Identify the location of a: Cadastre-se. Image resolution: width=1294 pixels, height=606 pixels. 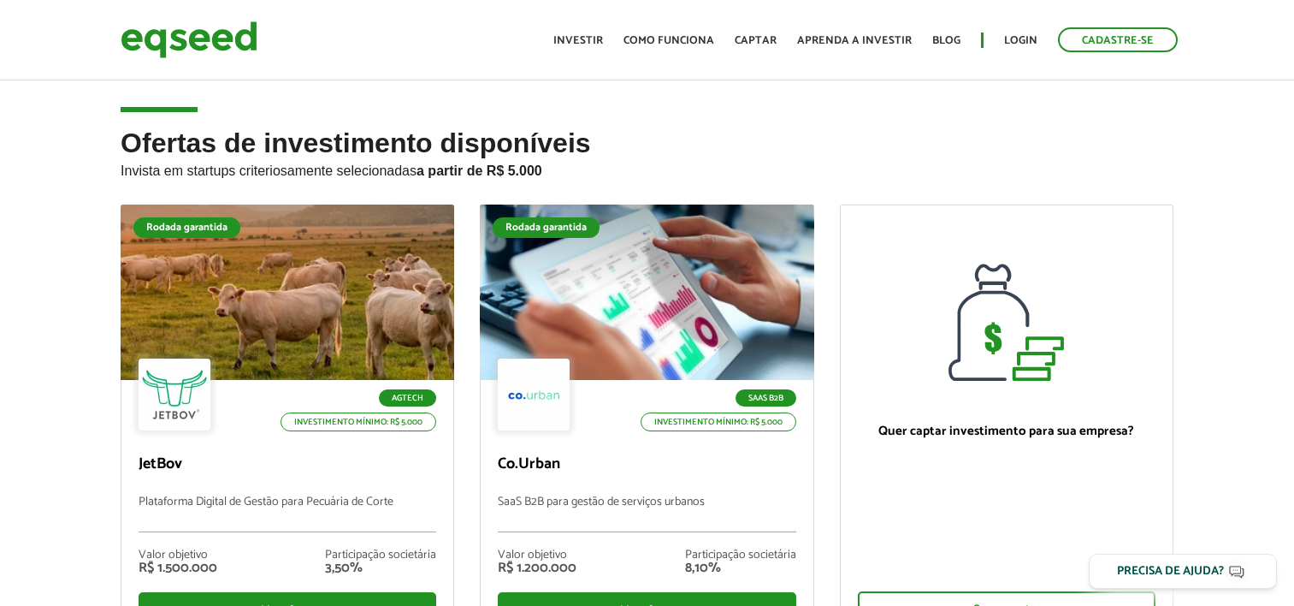
(1118, 39).